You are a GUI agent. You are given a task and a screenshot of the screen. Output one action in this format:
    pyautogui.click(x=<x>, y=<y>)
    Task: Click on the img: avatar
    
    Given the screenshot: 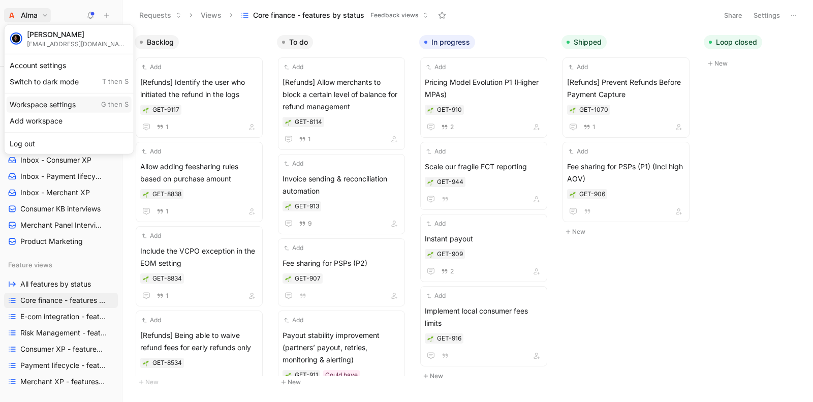 What is the action you would take?
    pyautogui.click(x=16, y=39)
    